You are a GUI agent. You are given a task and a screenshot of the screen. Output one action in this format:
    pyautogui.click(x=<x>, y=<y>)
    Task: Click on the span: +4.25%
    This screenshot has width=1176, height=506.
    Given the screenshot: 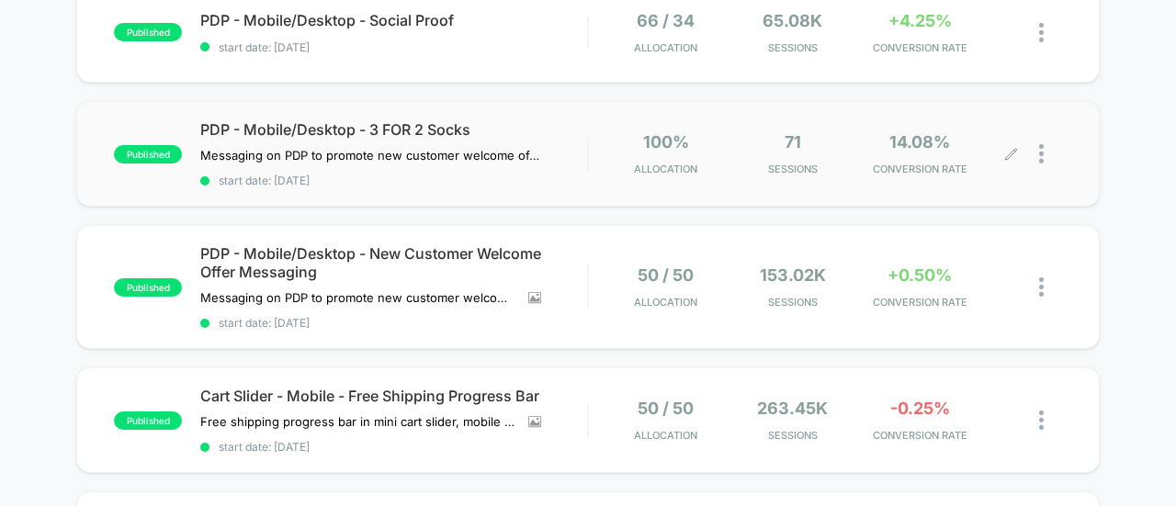 What is the action you would take?
    pyautogui.click(x=920, y=20)
    